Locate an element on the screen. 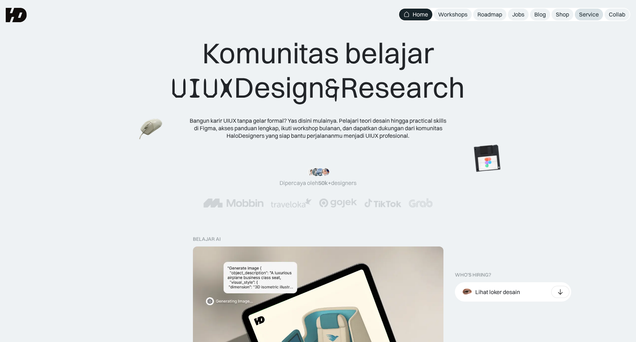  div: Workshops is located at coordinates (453, 14).